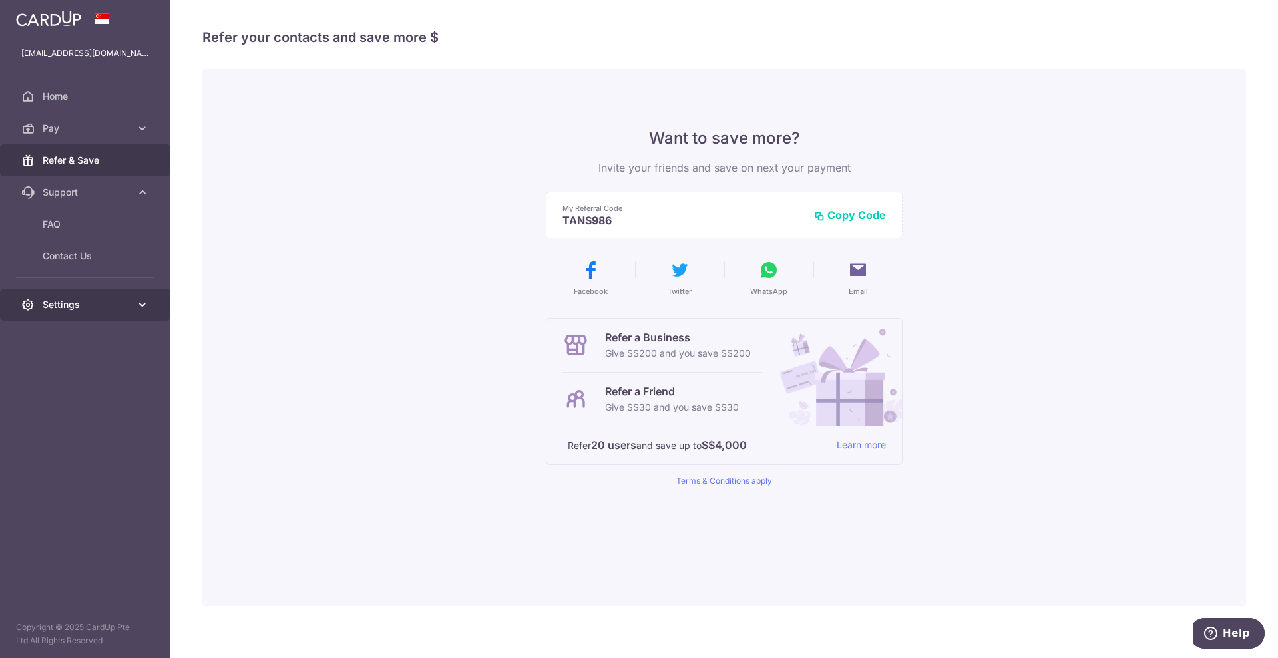 This screenshot has height=658, width=1278. Describe the element at coordinates (614, 445) in the screenshot. I see `strong: 20 users` at that location.